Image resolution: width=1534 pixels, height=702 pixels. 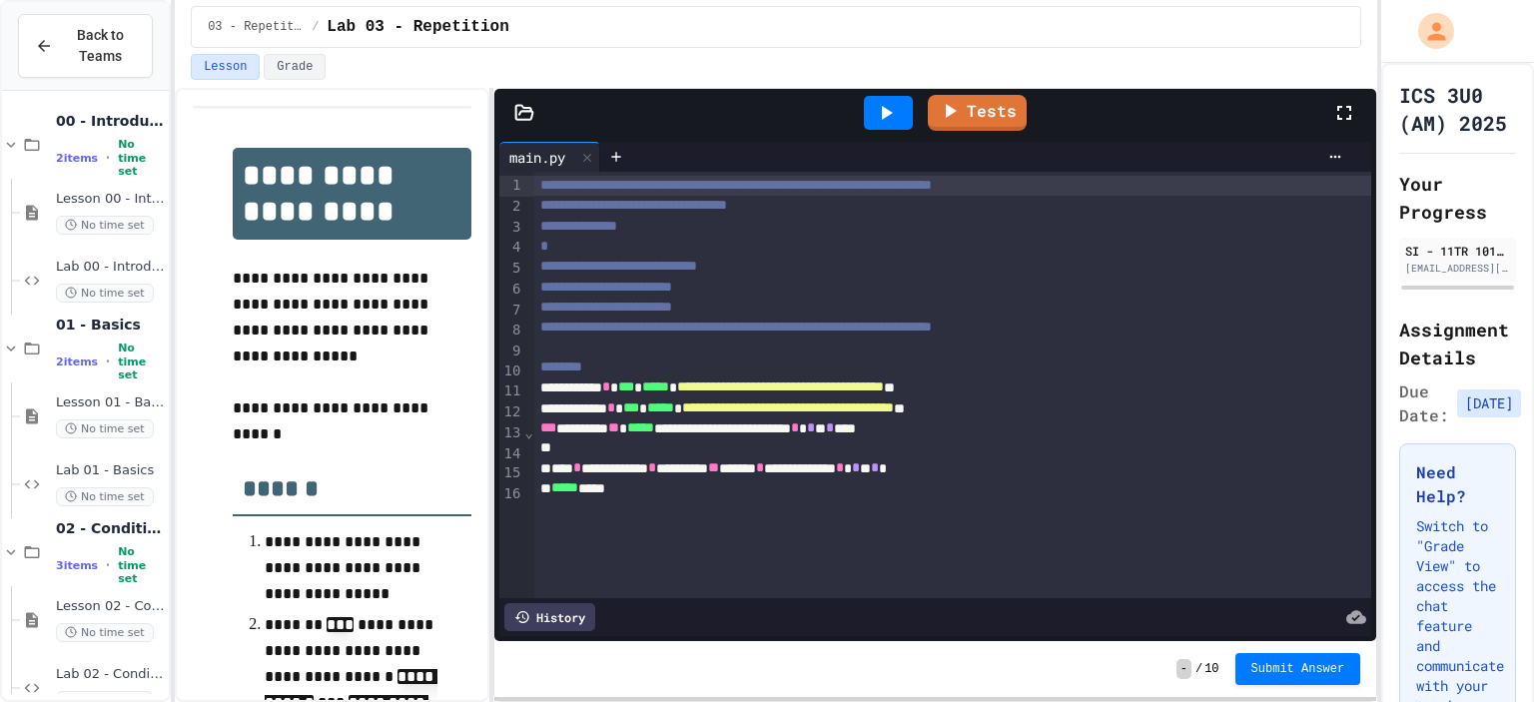 I want to click on span: Lesson 02 - Conditional Statements (if), so click(x=110, y=606).